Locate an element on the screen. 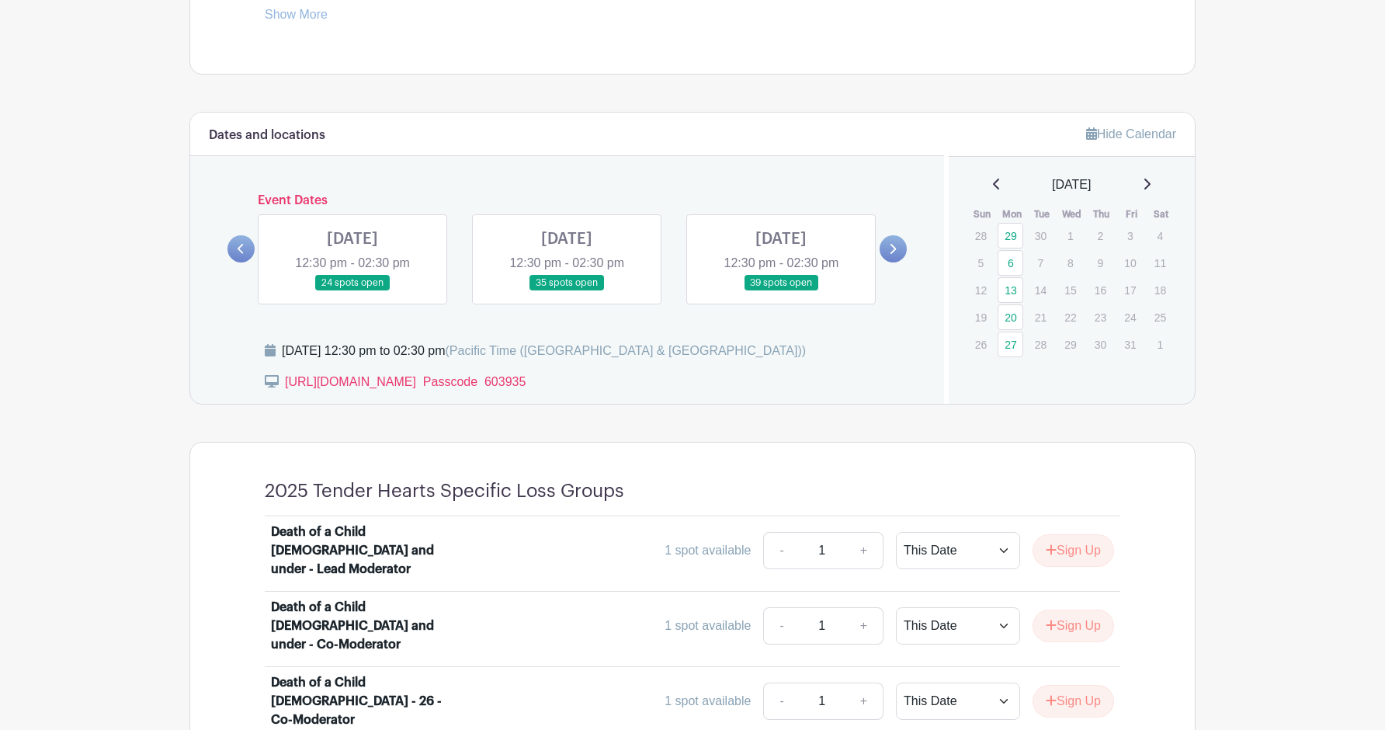  a: 29 is located at coordinates (1010, 235).